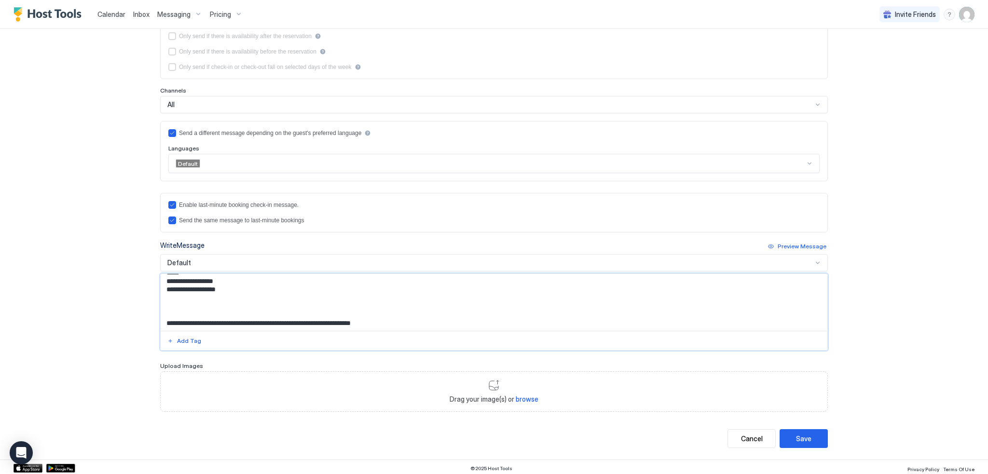  I want to click on span: All, so click(171, 105).